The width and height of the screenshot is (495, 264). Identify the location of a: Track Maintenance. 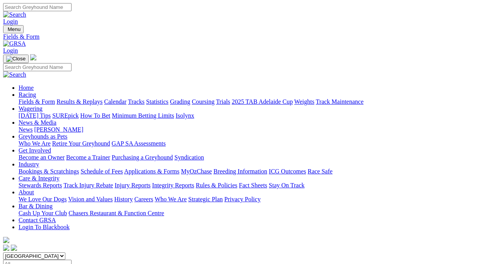
(340, 101).